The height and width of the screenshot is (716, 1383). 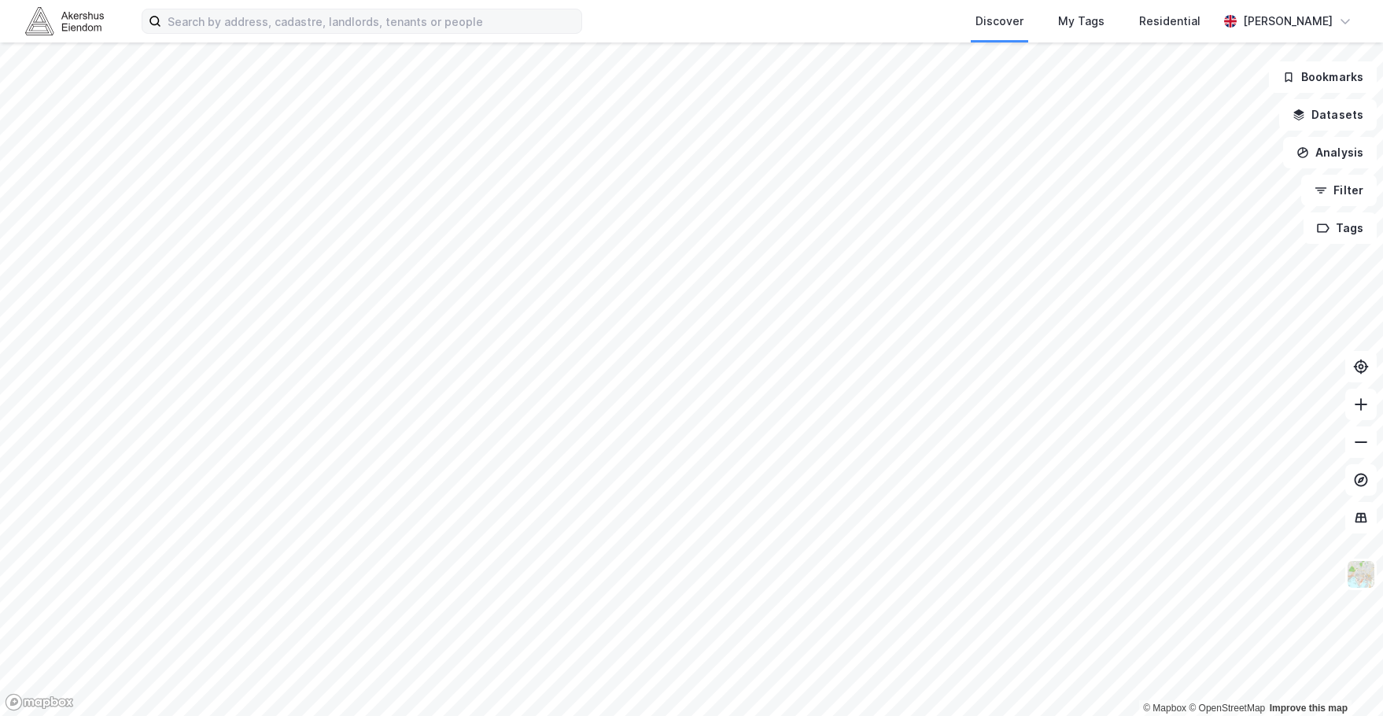 I want to click on button: Bookmarks, so click(x=1322, y=77).